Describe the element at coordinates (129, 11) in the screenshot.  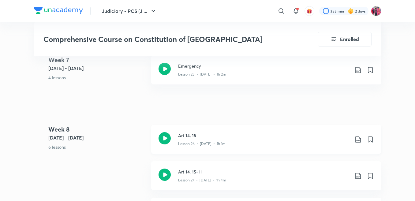
I see `button: Judiciary - PCS (J ...` at that location.